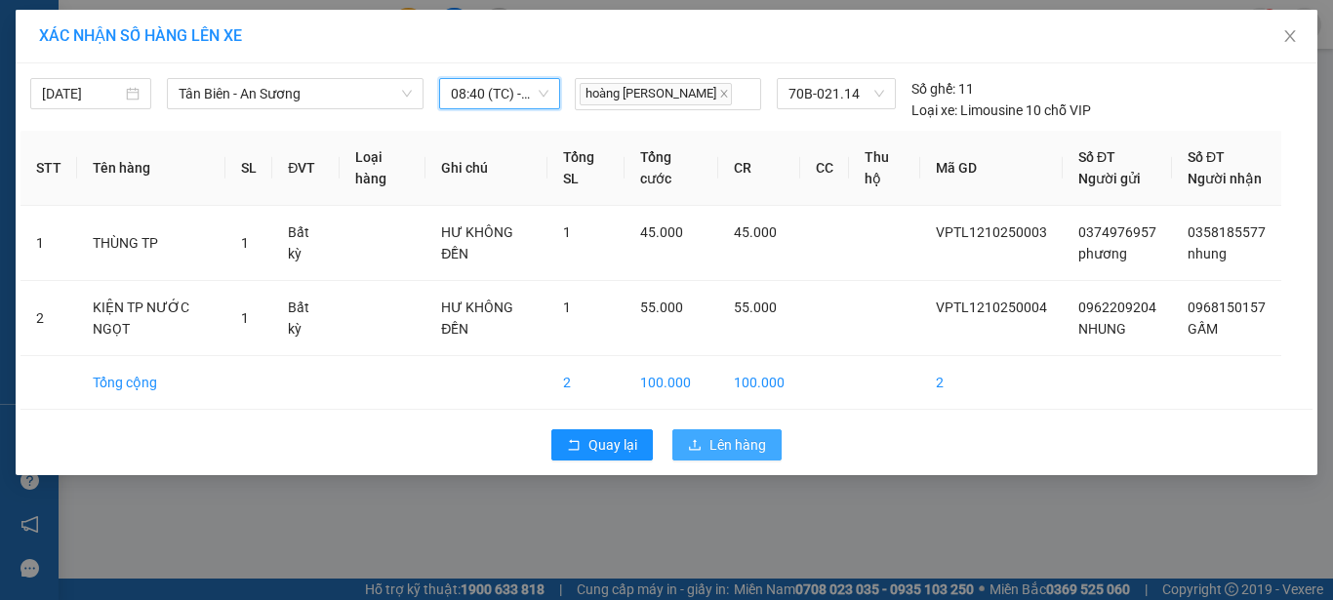 This screenshot has height=600, width=1333. Describe the element at coordinates (151, 318) in the screenshot. I see `td: KIỆN TP NƯỚC NGỌT` at that location.